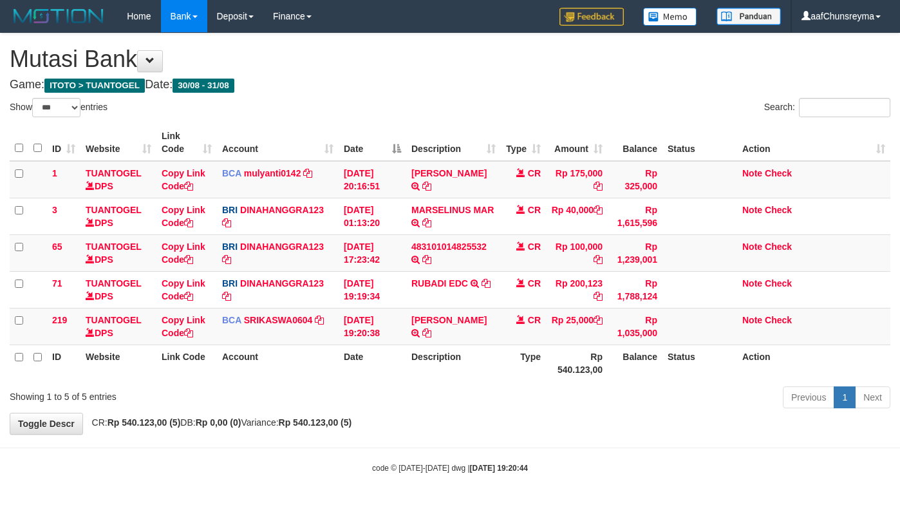 The image size is (900, 512). What do you see at coordinates (427, 333) in the screenshot?
I see `a: Copy ROS ANWAR to clipboard` at bounding box center [427, 333].